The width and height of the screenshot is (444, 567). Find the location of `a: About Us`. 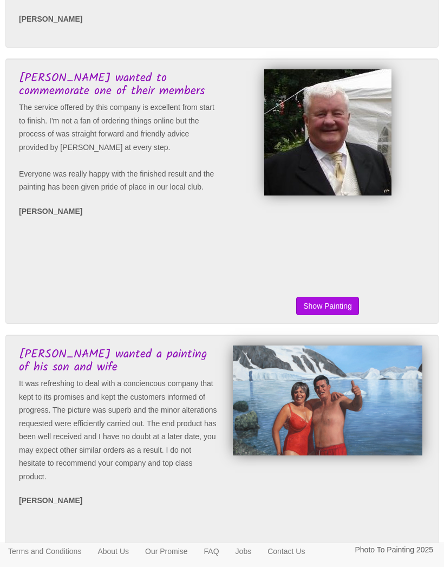

a: About Us is located at coordinates (113, 551).